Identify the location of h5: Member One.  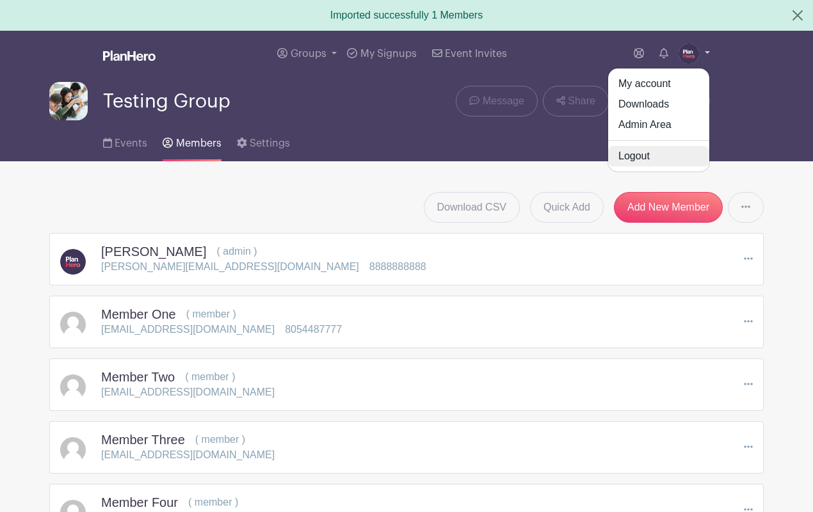
(138, 314).